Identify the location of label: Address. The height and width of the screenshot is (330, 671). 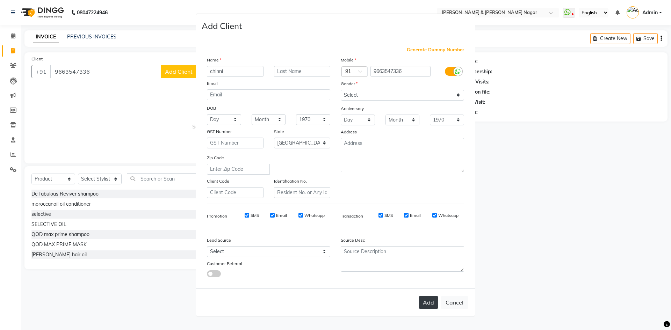
(349, 132).